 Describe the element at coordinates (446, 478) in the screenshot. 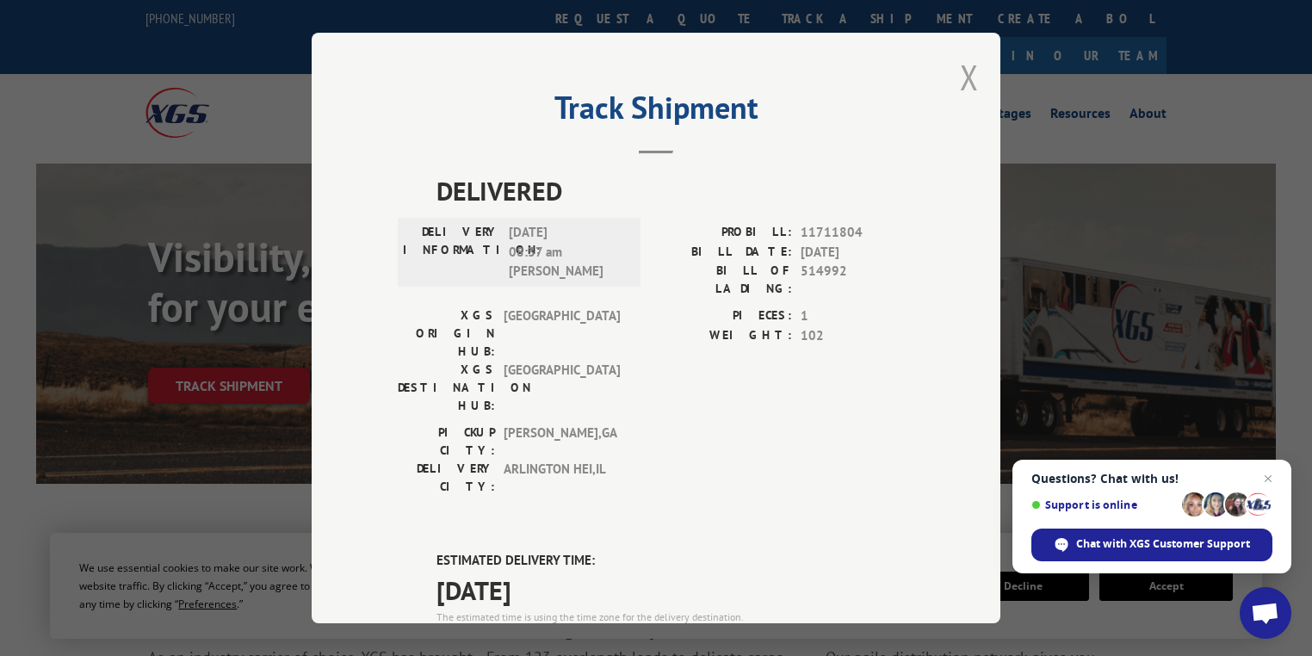

I see `label: DELIVERY CITY:` at that location.